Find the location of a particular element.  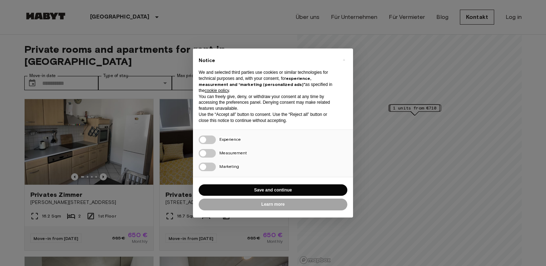

h2: Notice is located at coordinates (267, 61).